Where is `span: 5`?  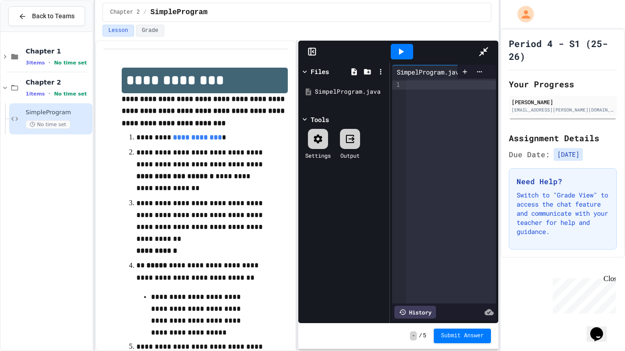 span: 5 is located at coordinates (425, 336).